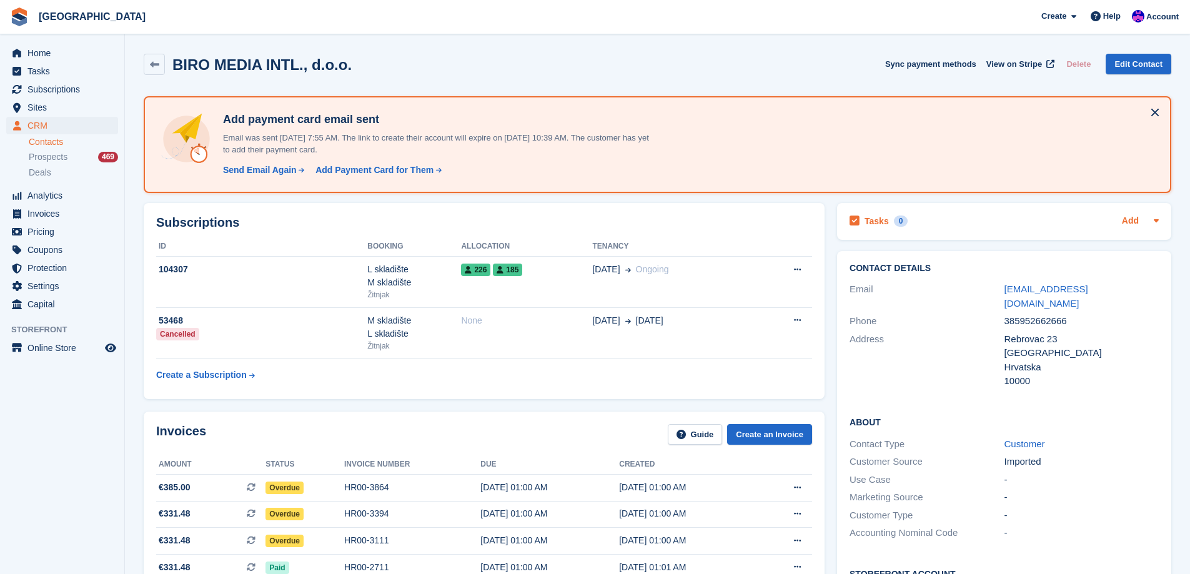 The height and width of the screenshot is (574, 1190). I want to click on div: 10000, so click(1081, 381).